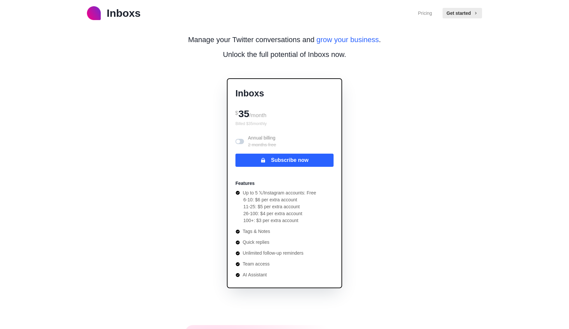 This screenshot has height=329, width=569. Describe the element at coordinates (284, 54) in the screenshot. I see `p: Unlock the full potential of Inboxs now.` at that location.